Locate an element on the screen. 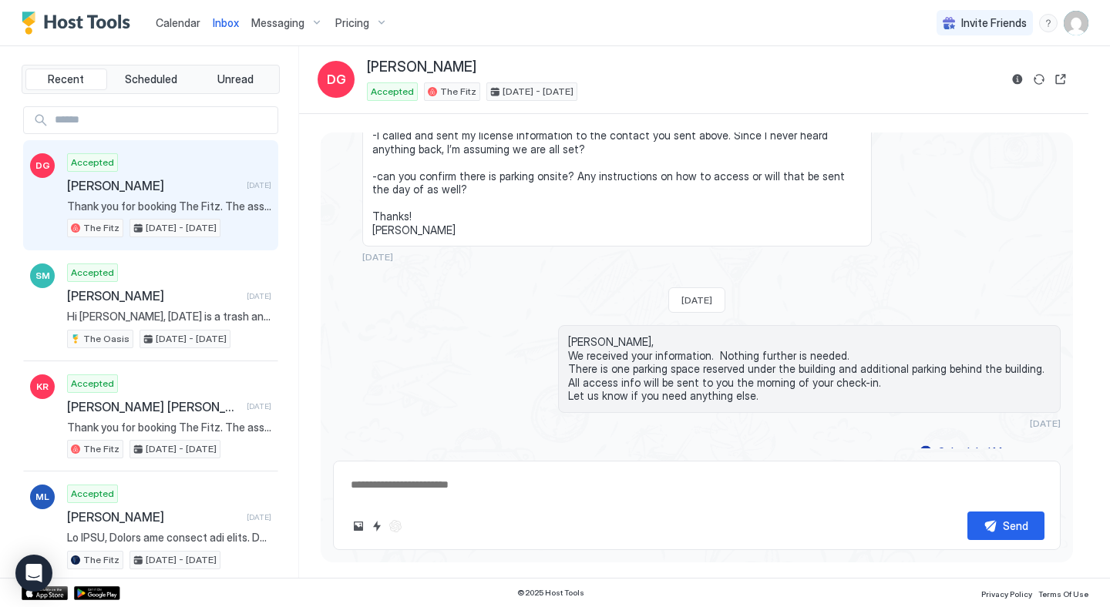 Image resolution: width=1110 pixels, height=607 pixels. button: Reservation information is located at coordinates (1017, 79).